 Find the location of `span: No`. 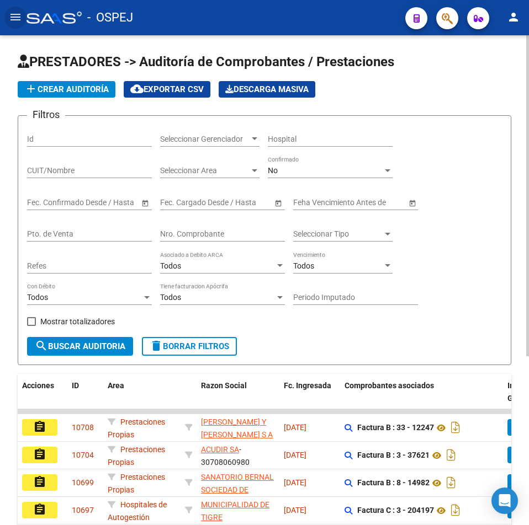

span: No is located at coordinates (273, 171).